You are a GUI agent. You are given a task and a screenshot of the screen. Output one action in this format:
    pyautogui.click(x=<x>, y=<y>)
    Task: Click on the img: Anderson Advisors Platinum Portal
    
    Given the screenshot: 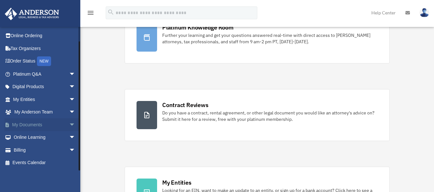 What is the action you would take?
    pyautogui.click(x=32, y=14)
    